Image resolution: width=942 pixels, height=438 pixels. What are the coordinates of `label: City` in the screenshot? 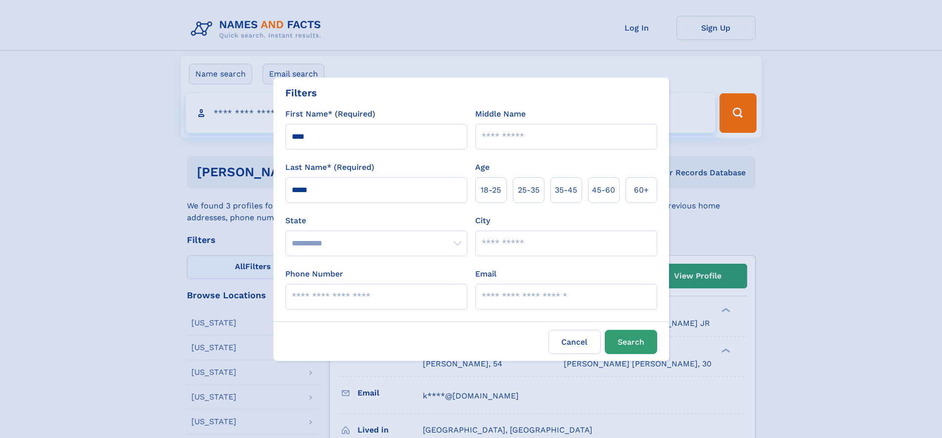 It's located at (482, 221).